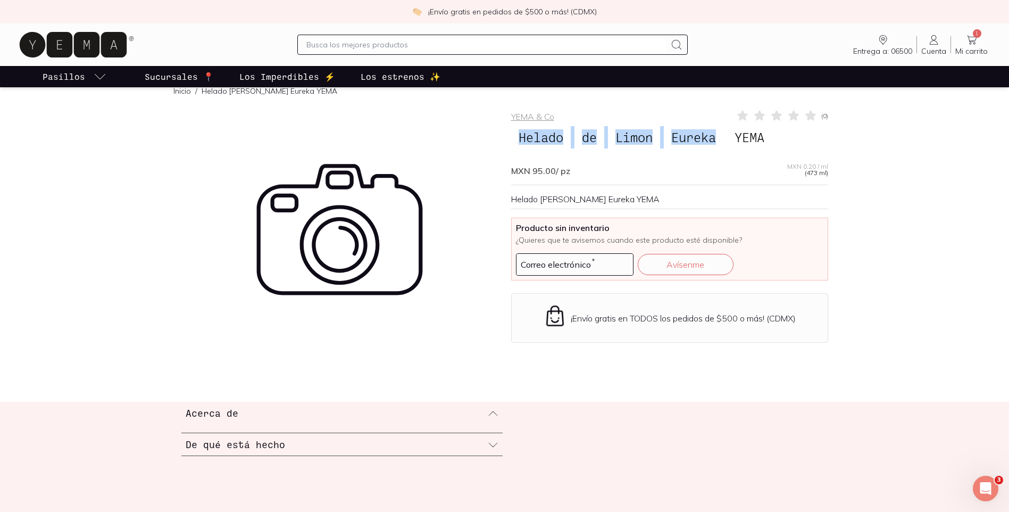  Describe the element at coordinates (817, 173) in the screenshot. I see `span: (473 ml)` at that location.